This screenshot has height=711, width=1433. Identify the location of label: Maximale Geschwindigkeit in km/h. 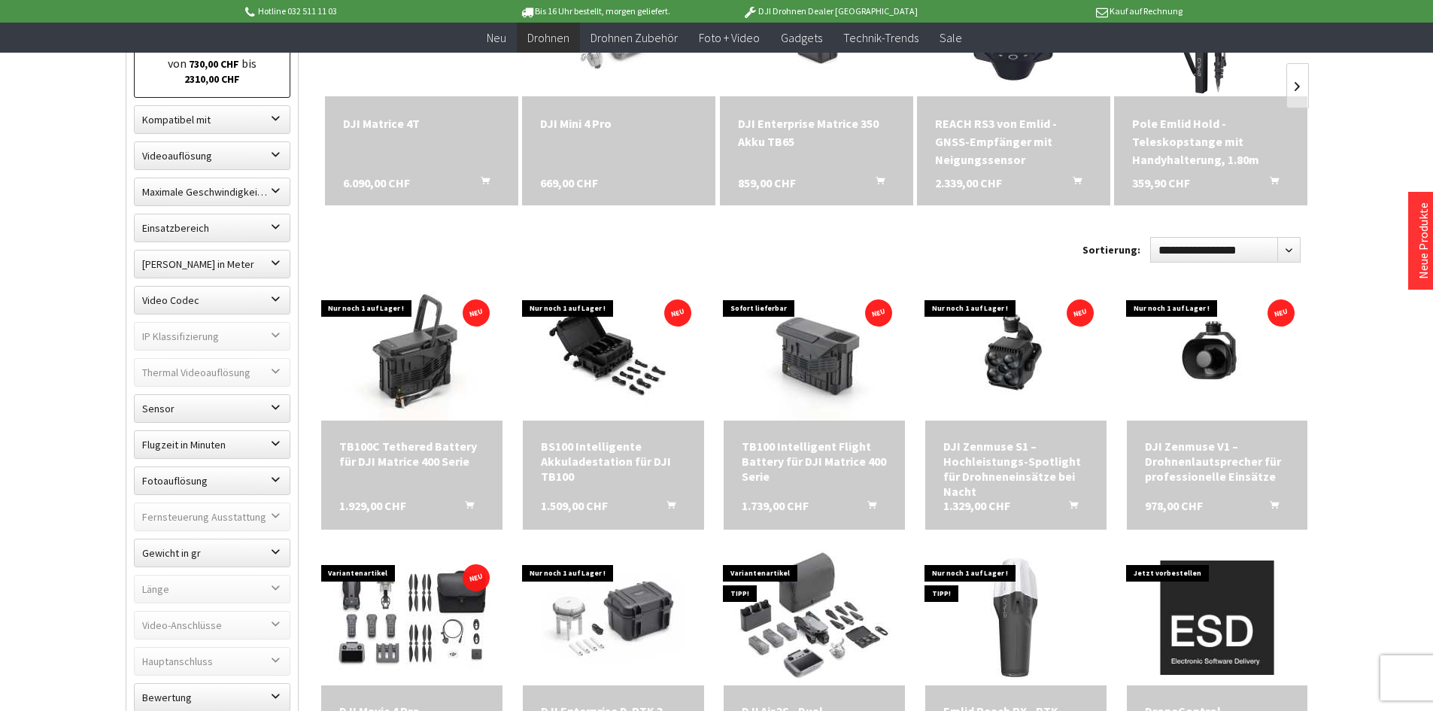
(212, 192).